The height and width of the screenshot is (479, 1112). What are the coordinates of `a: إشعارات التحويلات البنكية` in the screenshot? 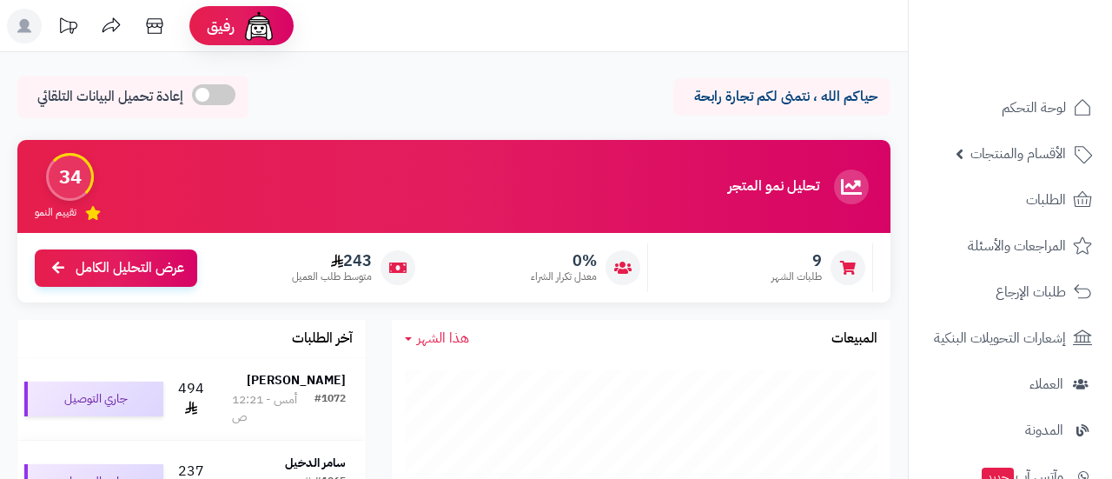 It's located at (1010, 338).